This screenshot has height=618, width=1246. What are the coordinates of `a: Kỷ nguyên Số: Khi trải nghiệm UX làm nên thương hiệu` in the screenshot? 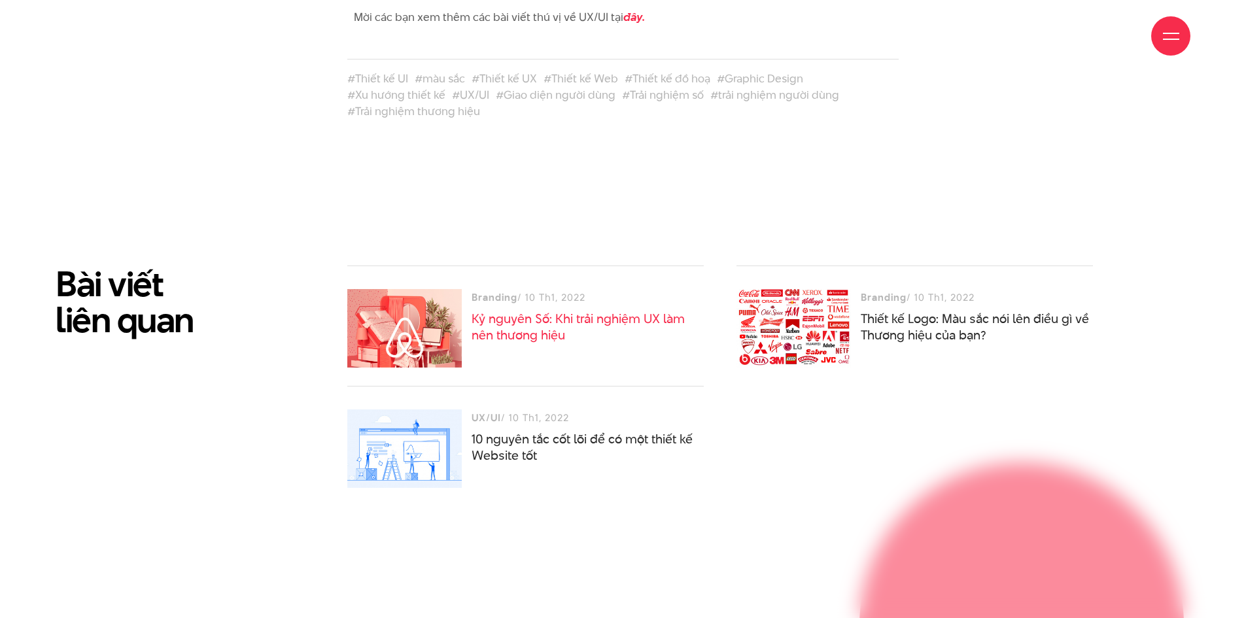 It's located at (578, 327).